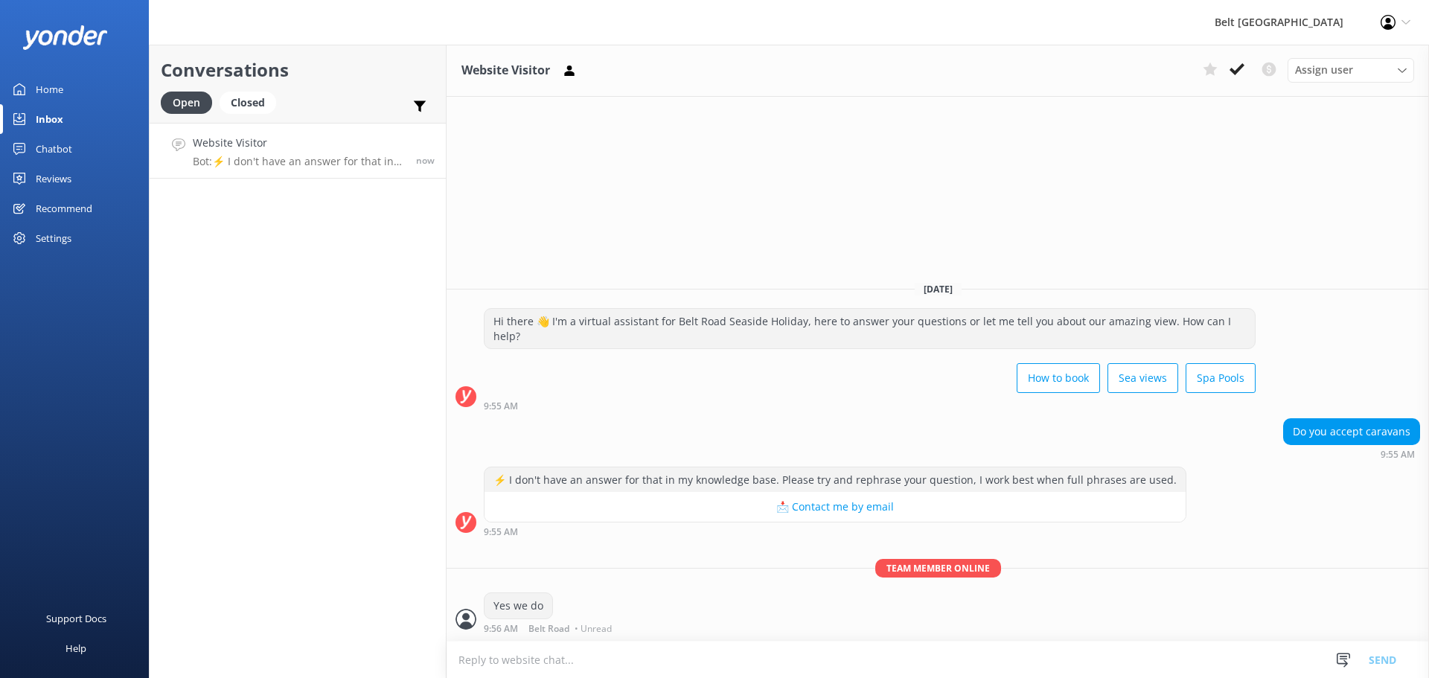 The width and height of the screenshot is (1429, 678). What do you see at coordinates (298, 143) in the screenshot?
I see `h4: Website Visitor` at bounding box center [298, 143].